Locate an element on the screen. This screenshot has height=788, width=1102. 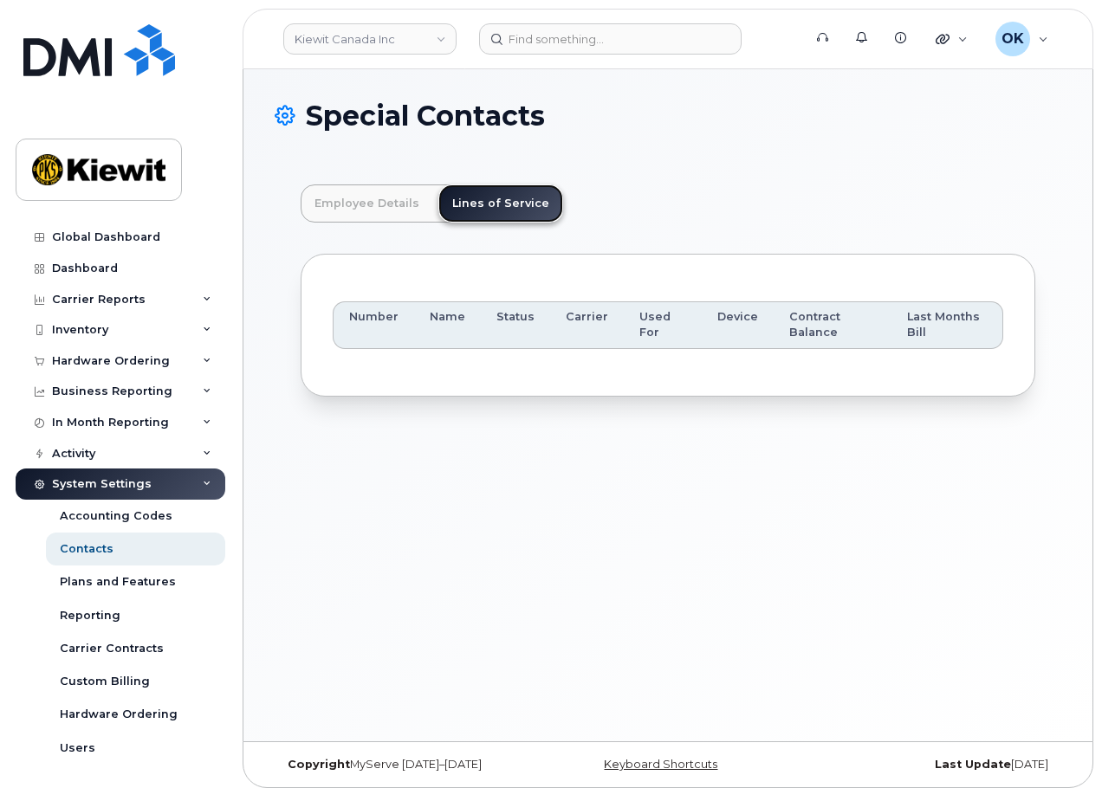
a: Lines of Service is located at coordinates (501, 204).